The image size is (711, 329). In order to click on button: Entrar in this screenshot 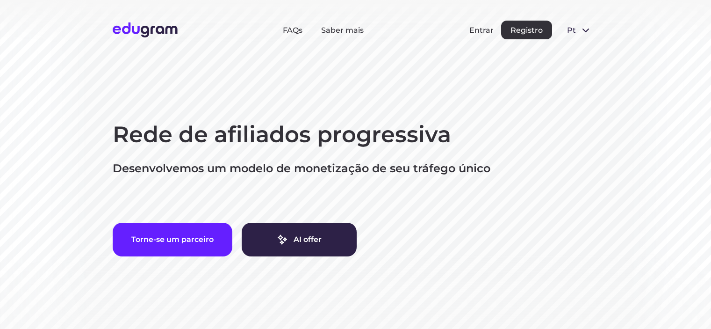, I will do `click(482, 30)`.